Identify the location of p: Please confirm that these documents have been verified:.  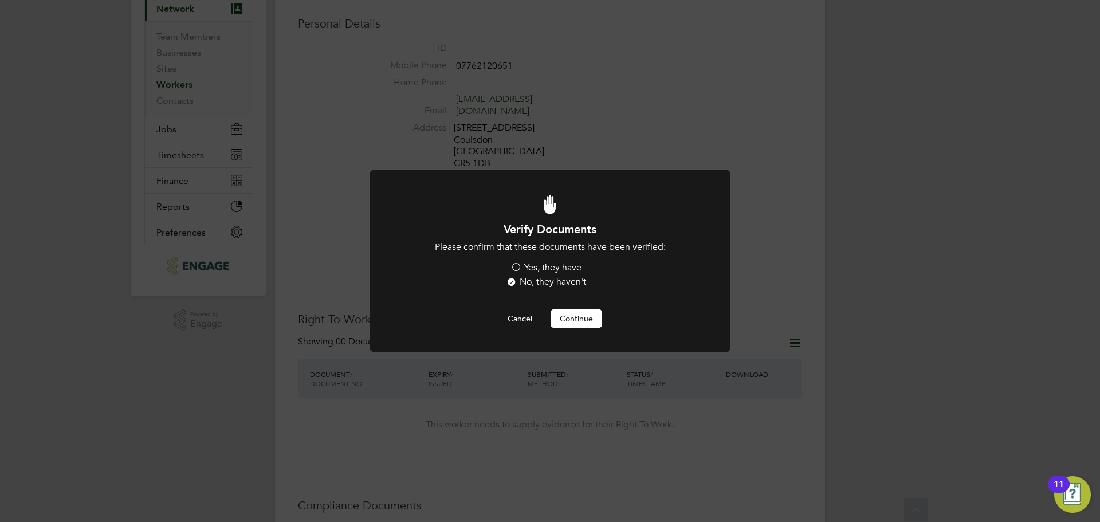
(550, 247).